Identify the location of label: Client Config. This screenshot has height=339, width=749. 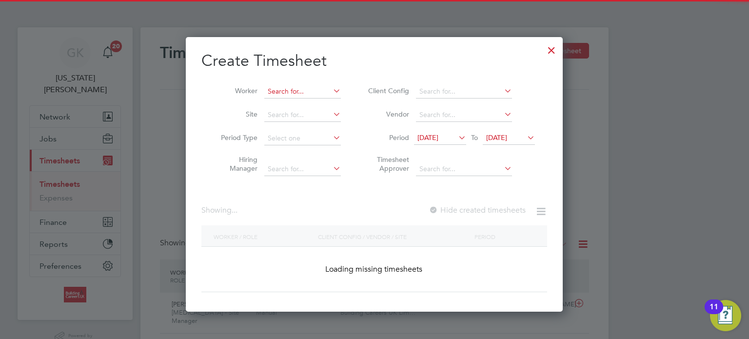
(387, 91).